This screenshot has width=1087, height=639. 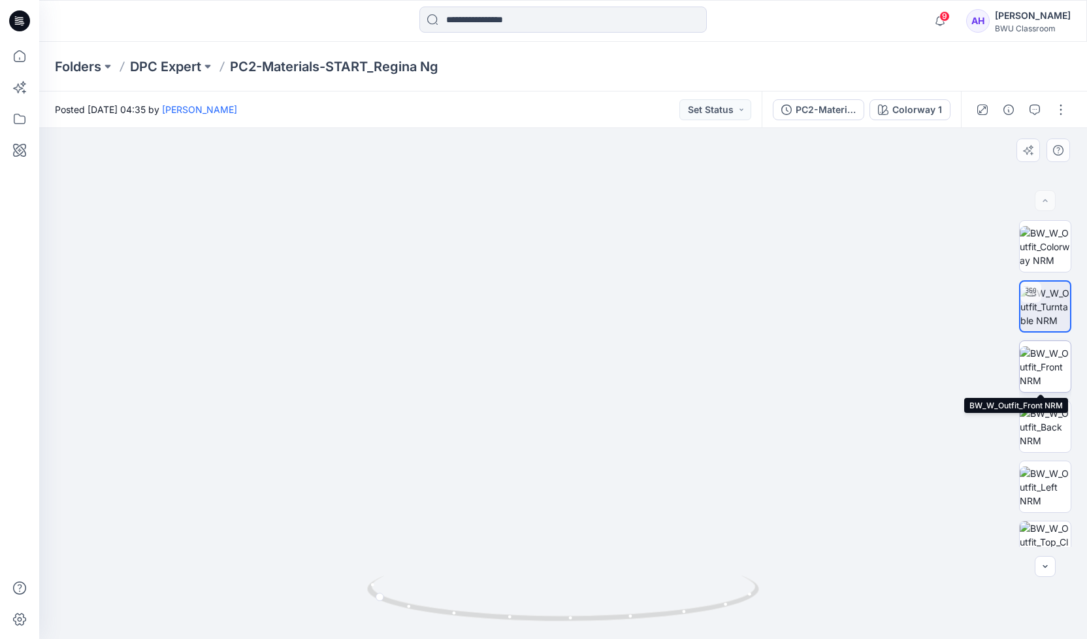 I want to click on a: Folders, so click(x=78, y=67).